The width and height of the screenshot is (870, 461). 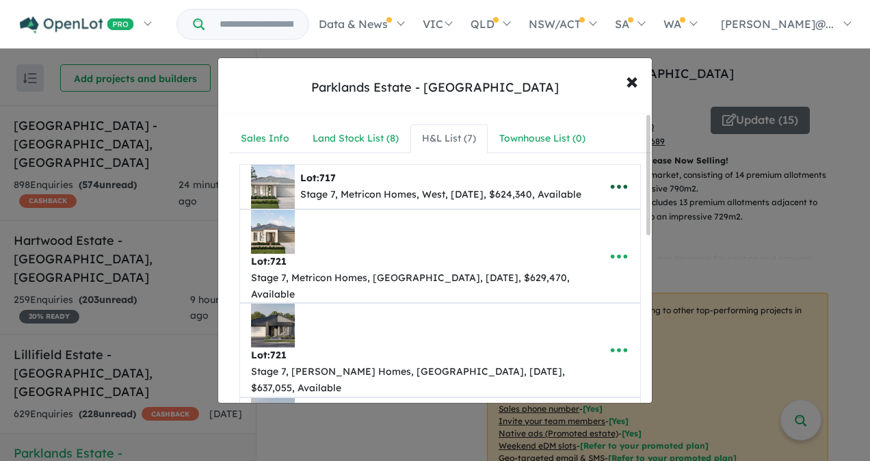 I want to click on div: Sales Info, so click(x=265, y=139).